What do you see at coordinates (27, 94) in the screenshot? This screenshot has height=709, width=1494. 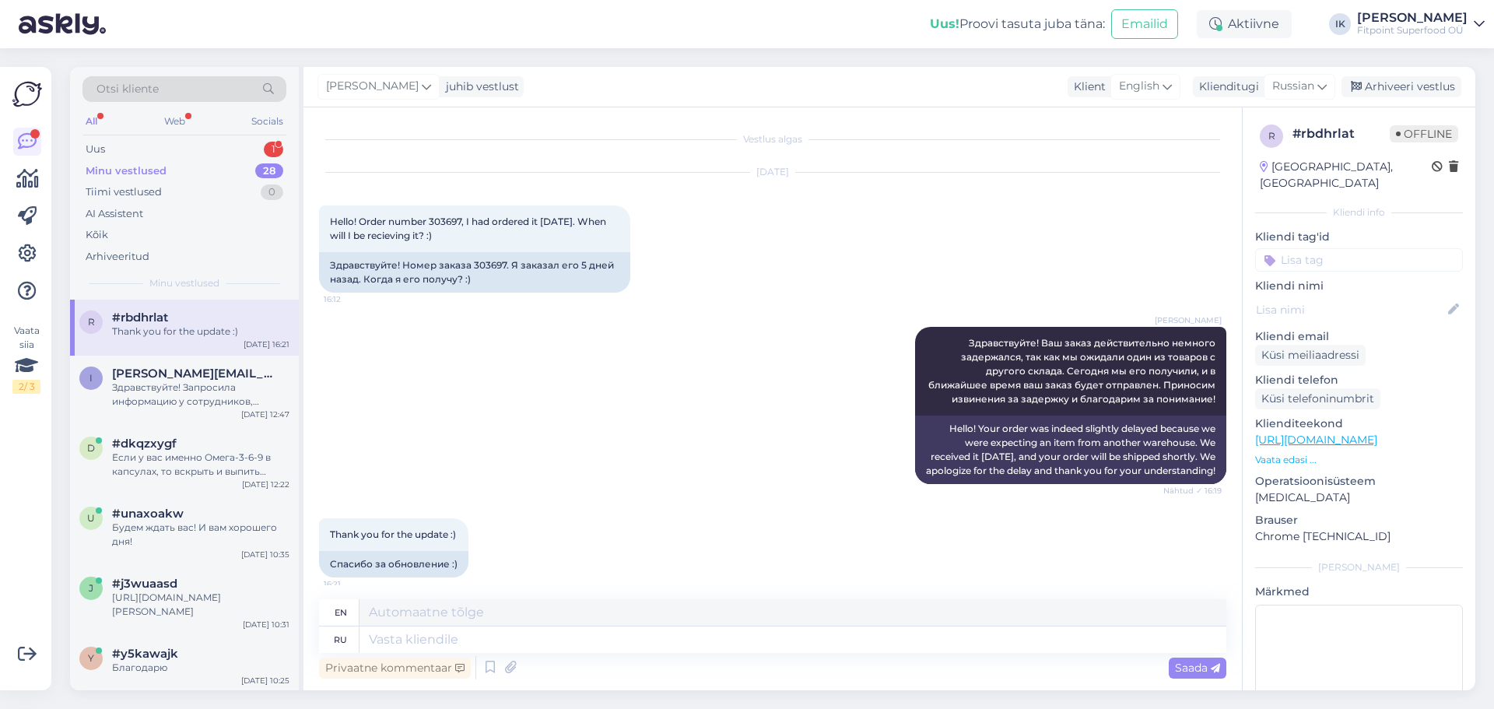 I see `img: Askly Logo` at bounding box center [27, 94].